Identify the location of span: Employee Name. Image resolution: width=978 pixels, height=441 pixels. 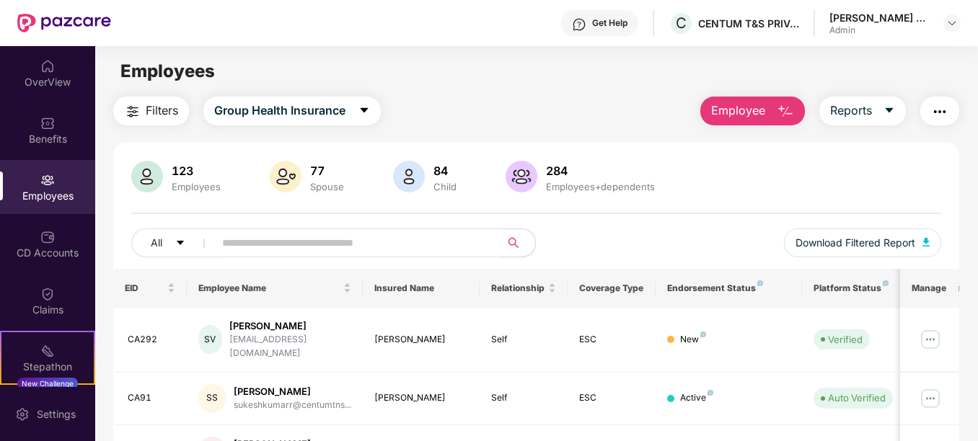
(269, 289).